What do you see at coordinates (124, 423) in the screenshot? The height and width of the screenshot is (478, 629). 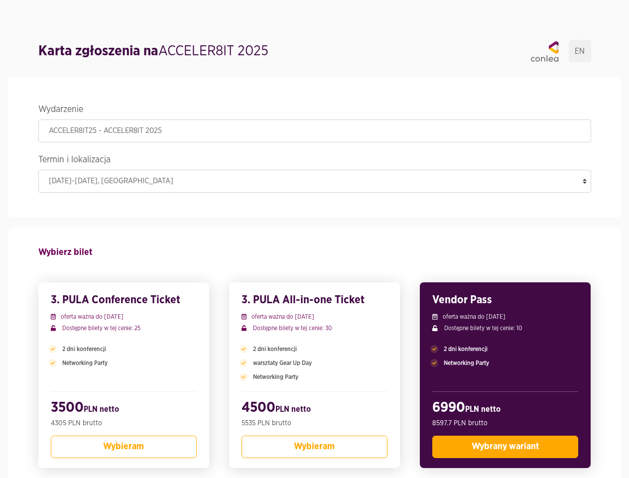 I see `p: 4305 PLN brutto` at bounding box center [124, 423].